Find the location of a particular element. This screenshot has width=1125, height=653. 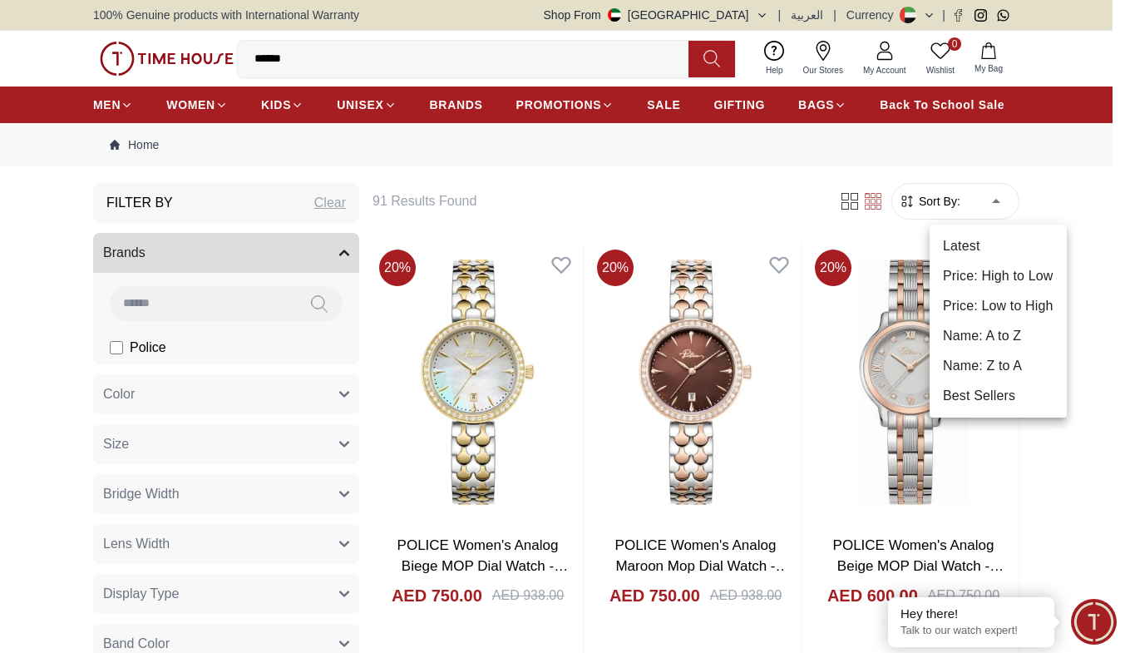

li: Name: A to Z is located at coordinates (997, 336).